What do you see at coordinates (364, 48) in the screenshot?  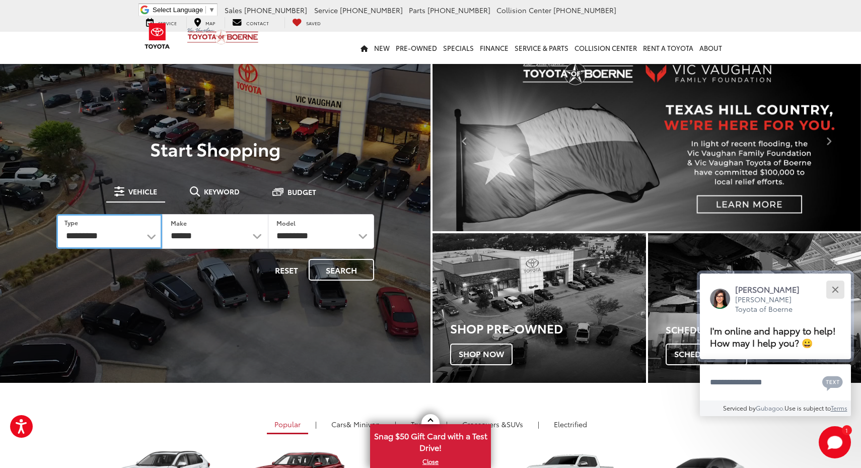 I see `a: Home` at bounding box center [364, 48].